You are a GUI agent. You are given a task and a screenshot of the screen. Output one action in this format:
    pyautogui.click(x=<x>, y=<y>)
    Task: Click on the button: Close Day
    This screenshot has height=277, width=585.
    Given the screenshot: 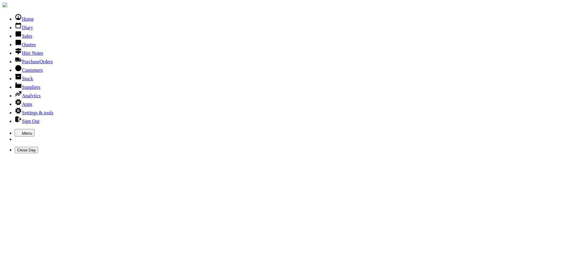 What is the action you would take?
    pyautogui.click(x=26, y=150)
    